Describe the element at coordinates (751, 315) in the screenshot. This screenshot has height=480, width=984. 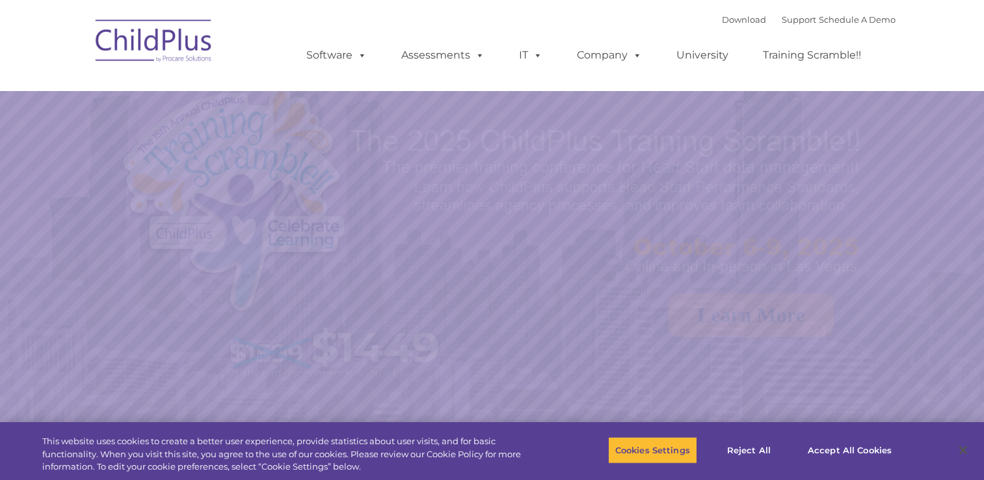
I see `a: Learn More` at that location.